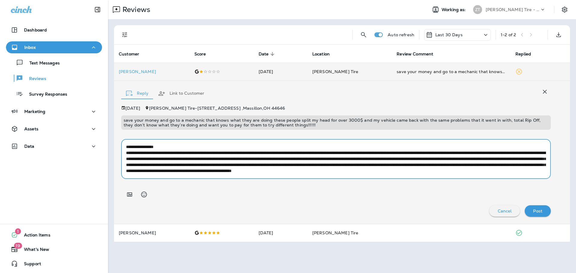 The height and width of the screenshot is (273, 576). I want to click on button: Reply, so click(137, 94).